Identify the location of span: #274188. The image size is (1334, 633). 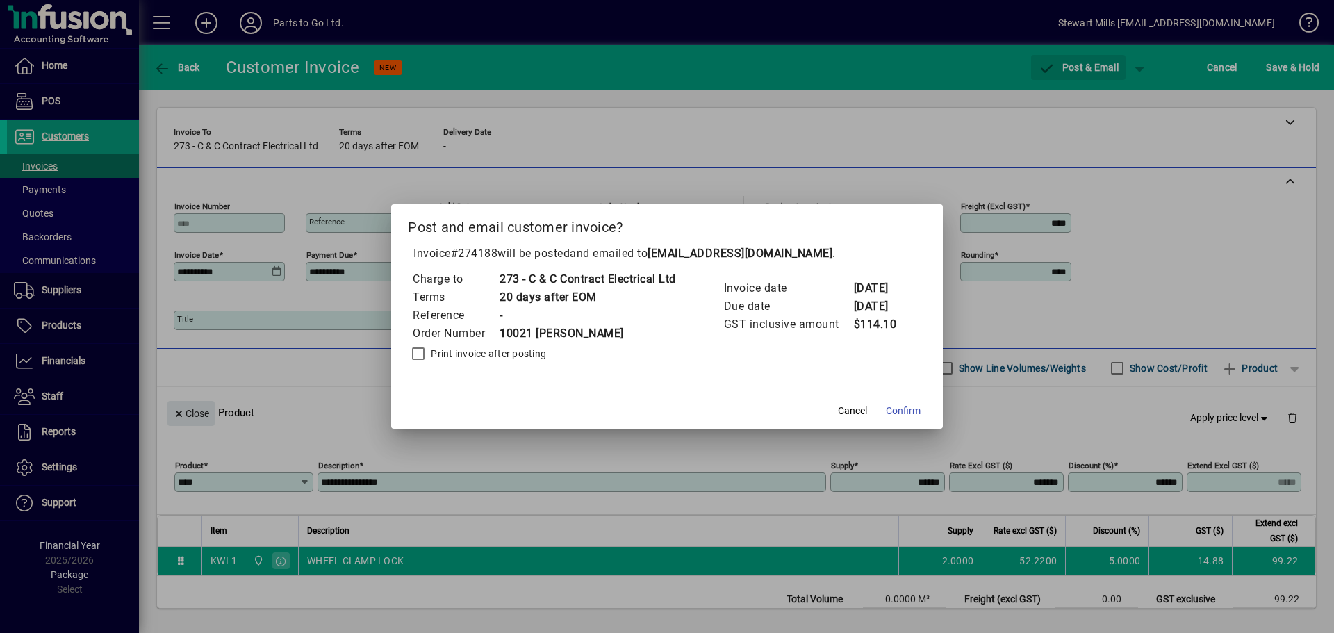
(474, 253).